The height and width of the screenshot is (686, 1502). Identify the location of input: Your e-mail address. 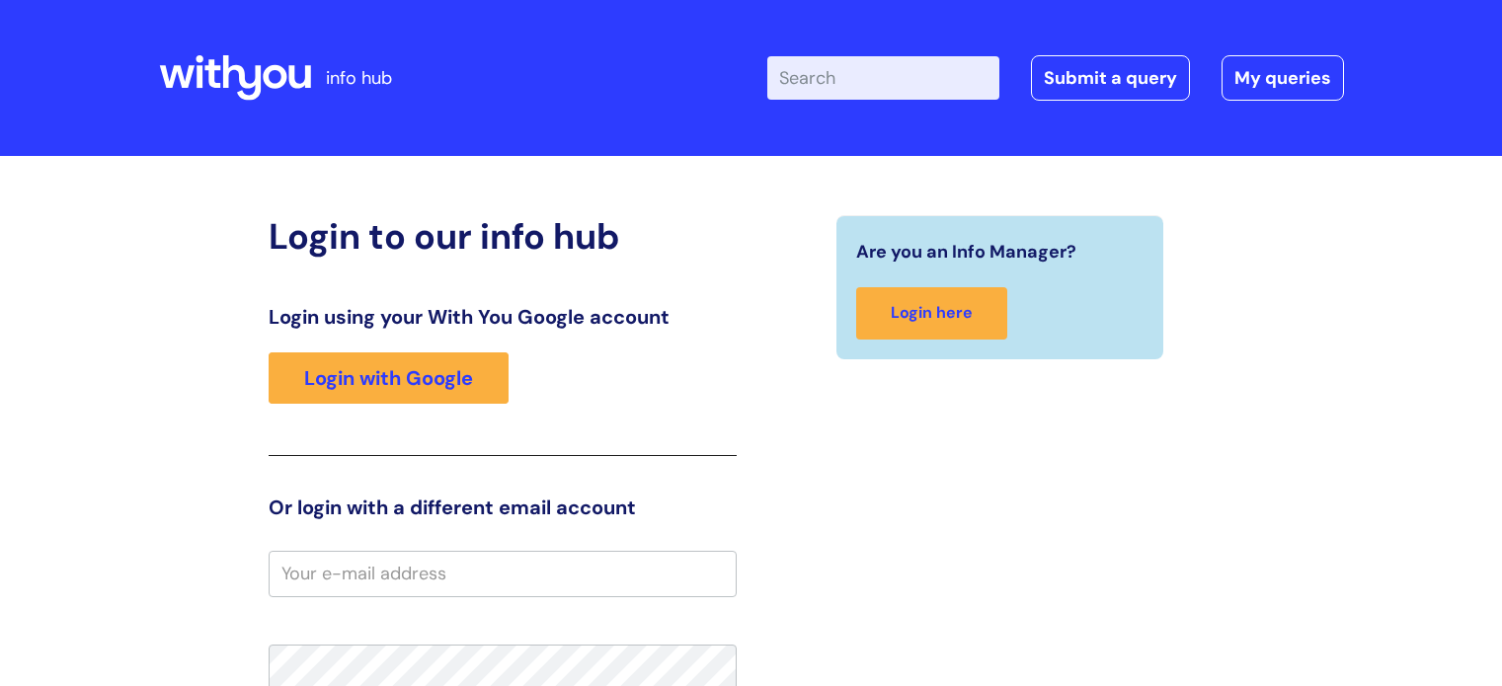
(502, 574).